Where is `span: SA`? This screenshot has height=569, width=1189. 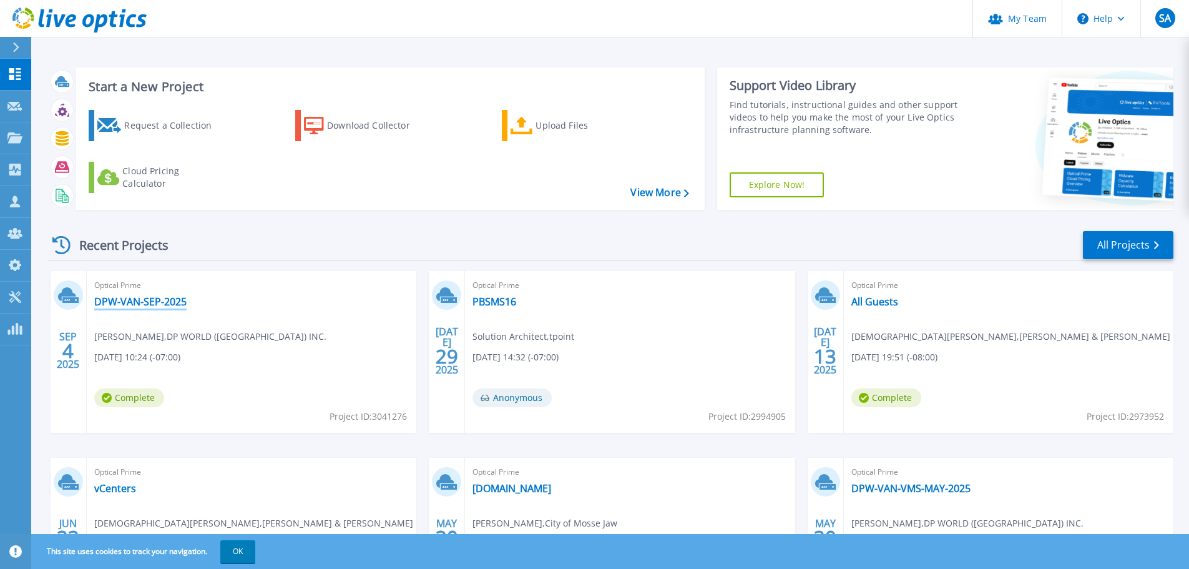
span: SA is located at coordinates (1165, 18).